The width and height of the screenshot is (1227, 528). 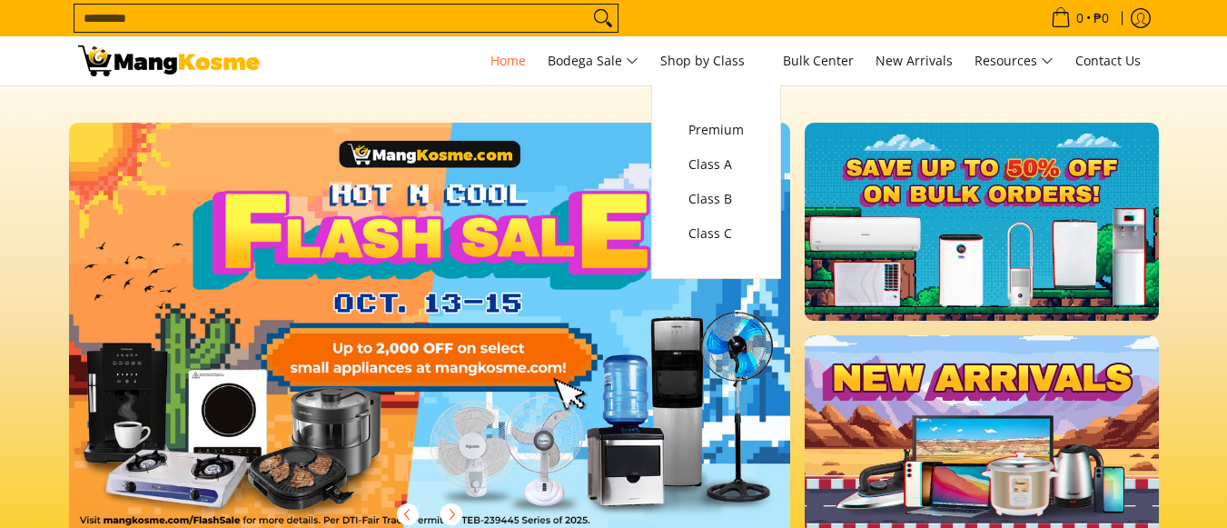 What do you see at coordinates (593, 61) in the screenshot?
I see `span: Bodega Sale` at bounding box center [593, 61].